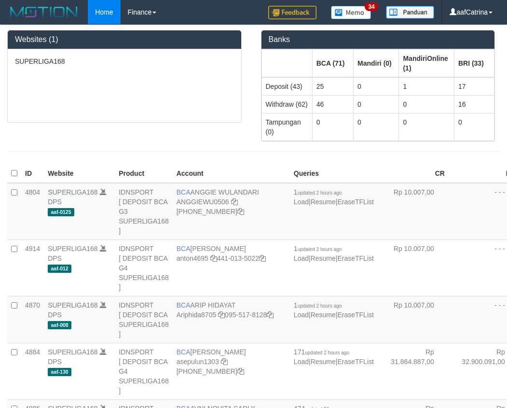 The height and width of the screenshot is (408, 507). I want to click on span: aaf-0125, so click(61, 212).